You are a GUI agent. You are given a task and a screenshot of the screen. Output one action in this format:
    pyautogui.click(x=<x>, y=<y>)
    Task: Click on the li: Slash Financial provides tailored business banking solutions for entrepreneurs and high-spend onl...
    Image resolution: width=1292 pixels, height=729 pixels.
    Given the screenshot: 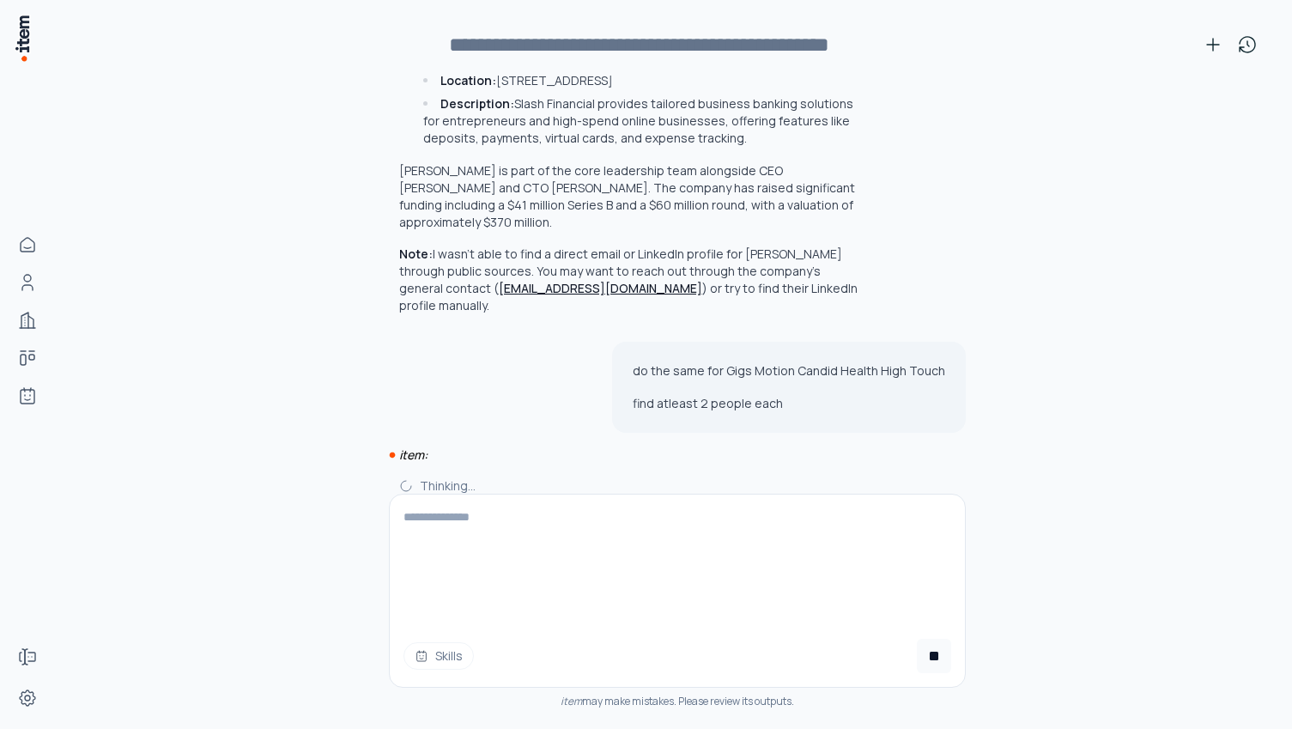 What is the action you would take?
    pyautogui.click(x=639, y=121)
    